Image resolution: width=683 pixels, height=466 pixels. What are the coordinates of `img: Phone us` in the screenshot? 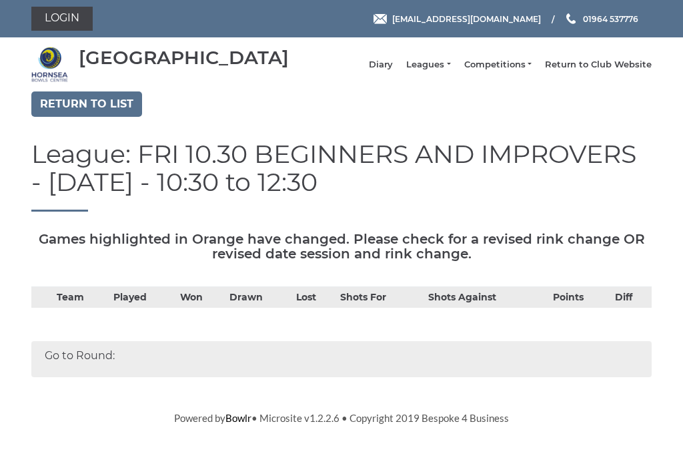 It's located at (571, 19).